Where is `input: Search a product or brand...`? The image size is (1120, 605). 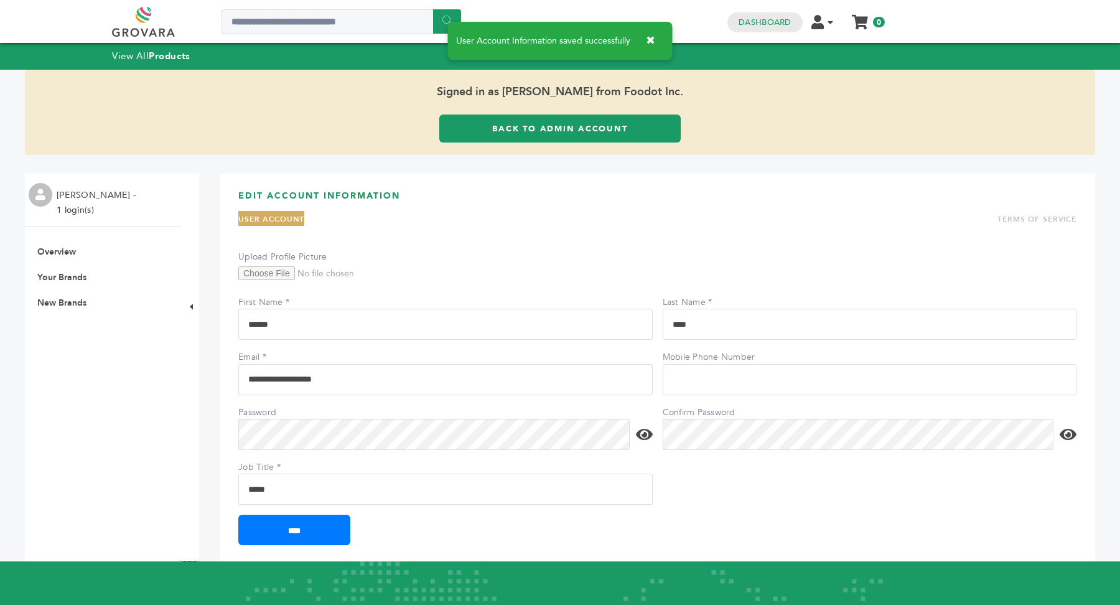
input: Search a product or brand... is located at coordinates (341, 22).